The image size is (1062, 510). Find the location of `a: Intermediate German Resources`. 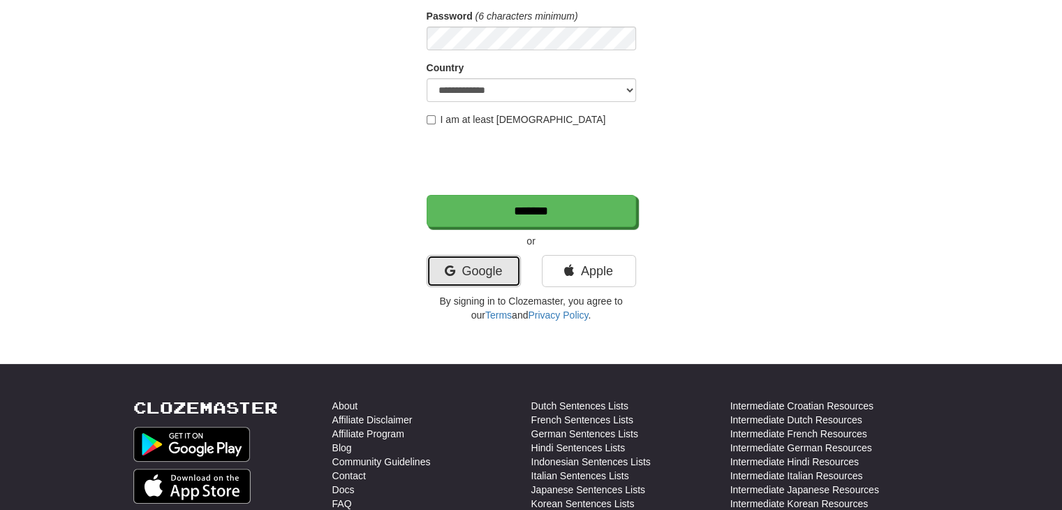

a: Intermediate German Resources is located at coordinates (801, 447).